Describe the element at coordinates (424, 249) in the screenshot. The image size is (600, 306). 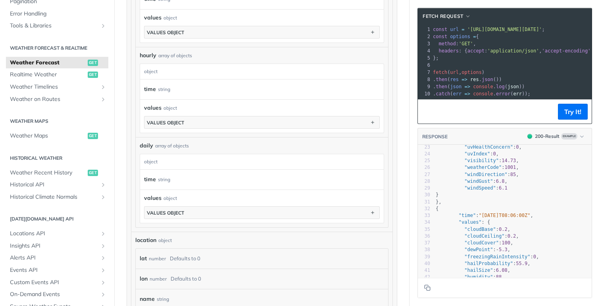
I see `div: 38` at that location.